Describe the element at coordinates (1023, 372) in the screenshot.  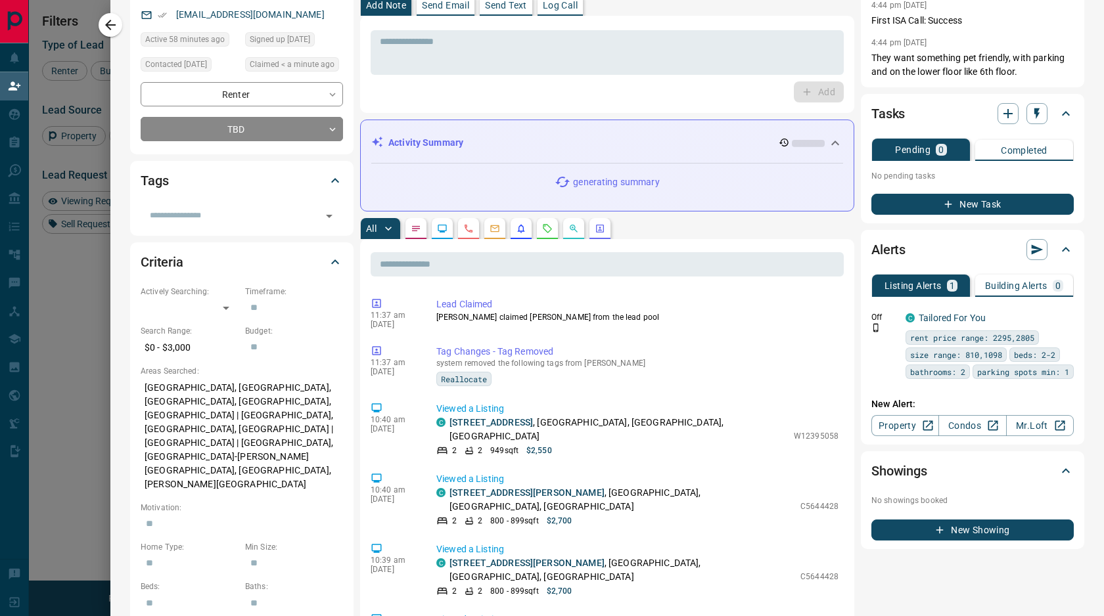
I see `span: parking spots min: 1` at that location.